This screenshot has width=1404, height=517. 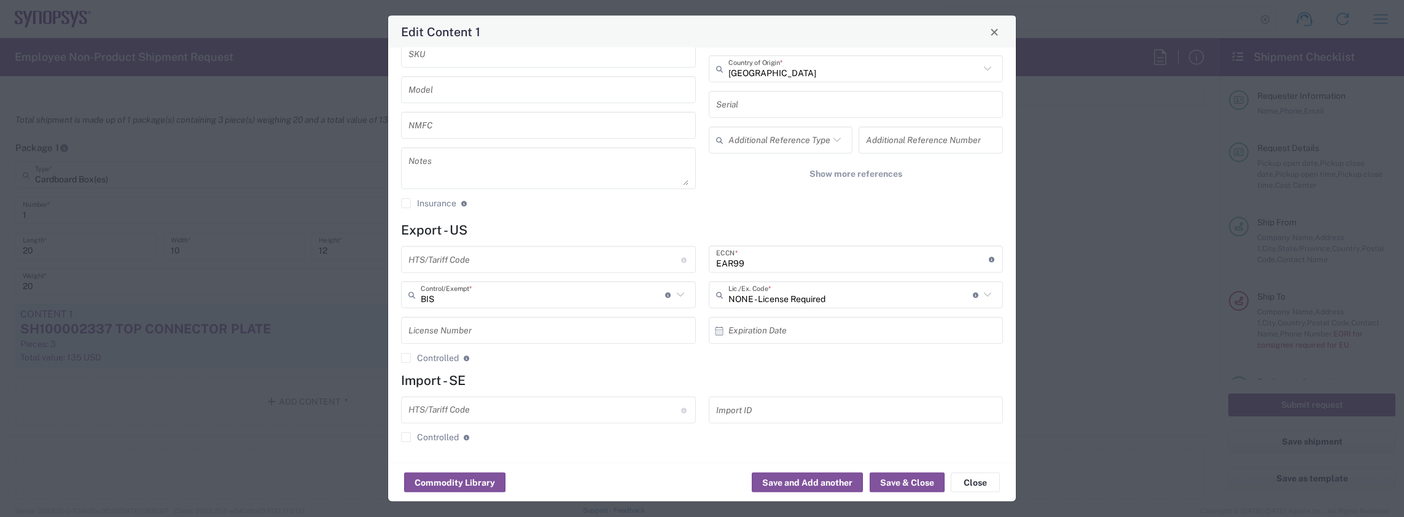 I want to click on span: Show more references, so click(x=855, y=174).